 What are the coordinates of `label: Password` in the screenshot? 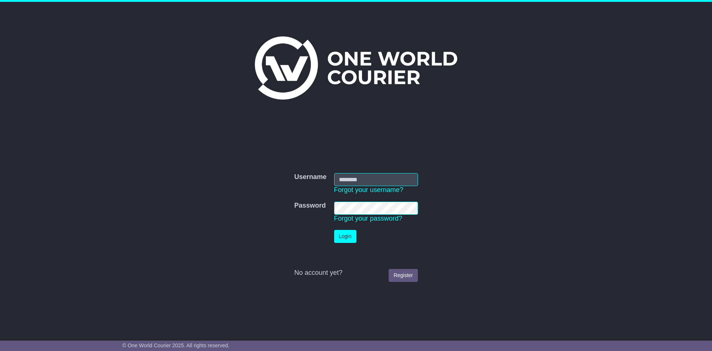 It's located at (310, 206).